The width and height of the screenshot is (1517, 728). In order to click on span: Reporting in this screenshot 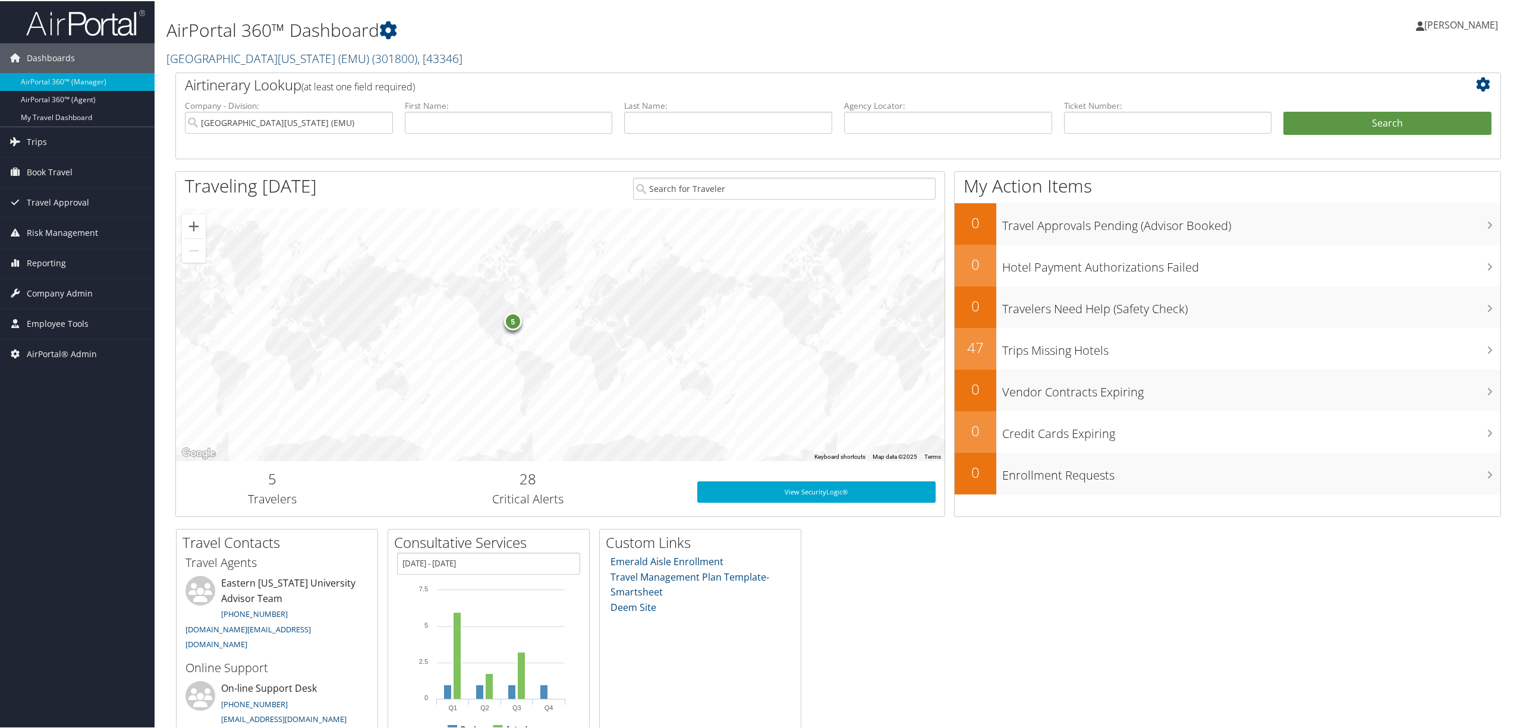, I will do `click(46, 262)`.